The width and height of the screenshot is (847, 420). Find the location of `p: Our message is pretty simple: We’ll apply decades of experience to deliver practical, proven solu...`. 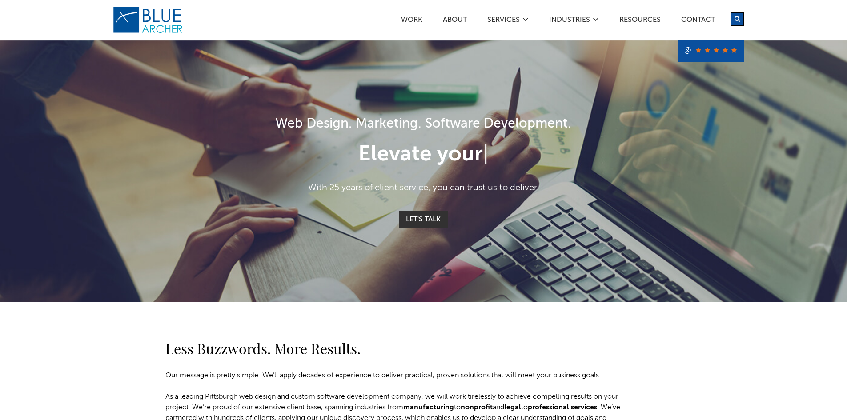

p: Our message is pretty simple: We’ll apply decades of experience to deliver practical, proven solu... is located at coordinates (397, 376).